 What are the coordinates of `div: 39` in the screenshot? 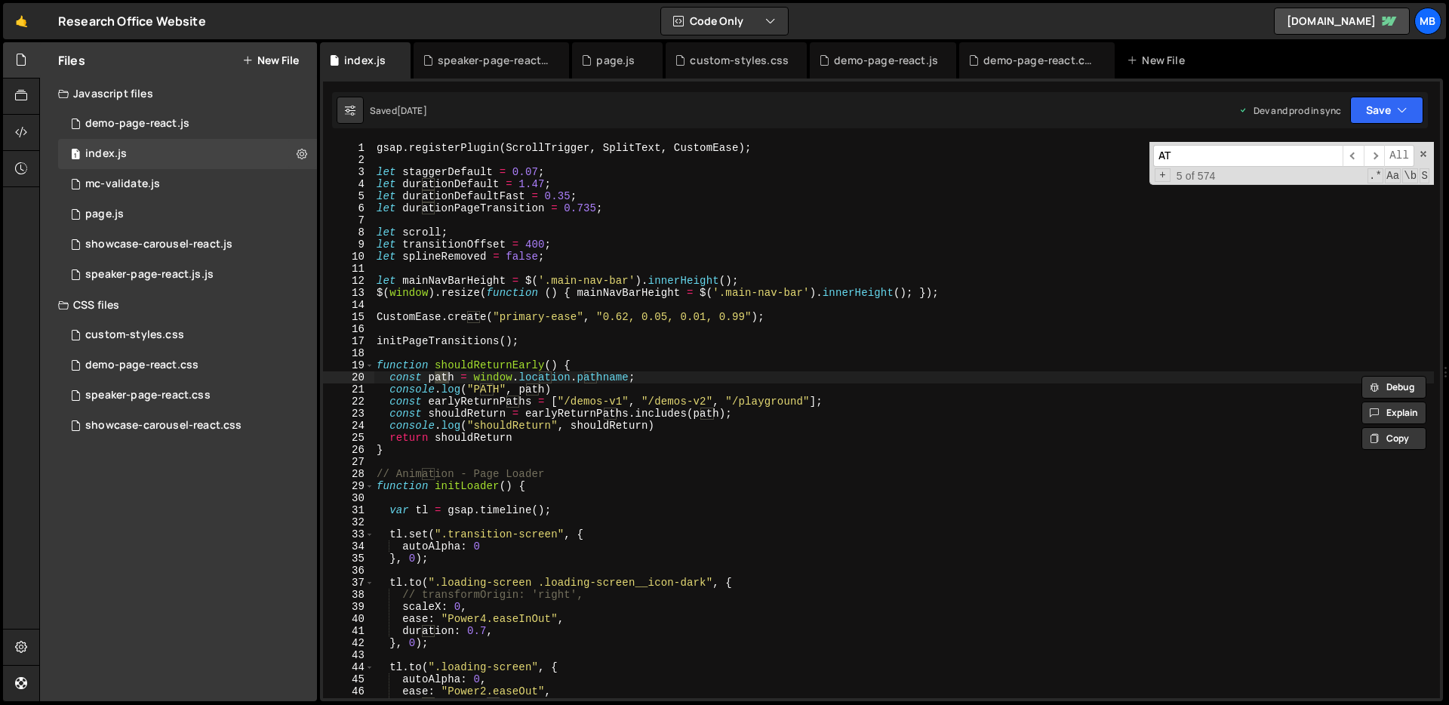 It's located at (349, 607).